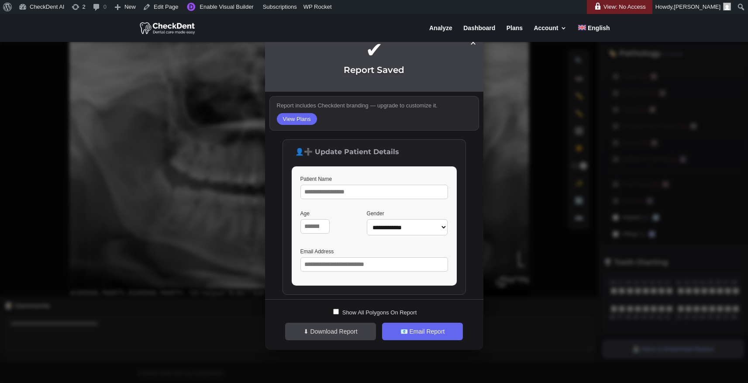 Image resolution: width=748 pixels, height=383 pixels. What do you see at coordinates (727, 7) in the screenshot?
I see `img: Arnav Saha` at bounding box center [727, 7].